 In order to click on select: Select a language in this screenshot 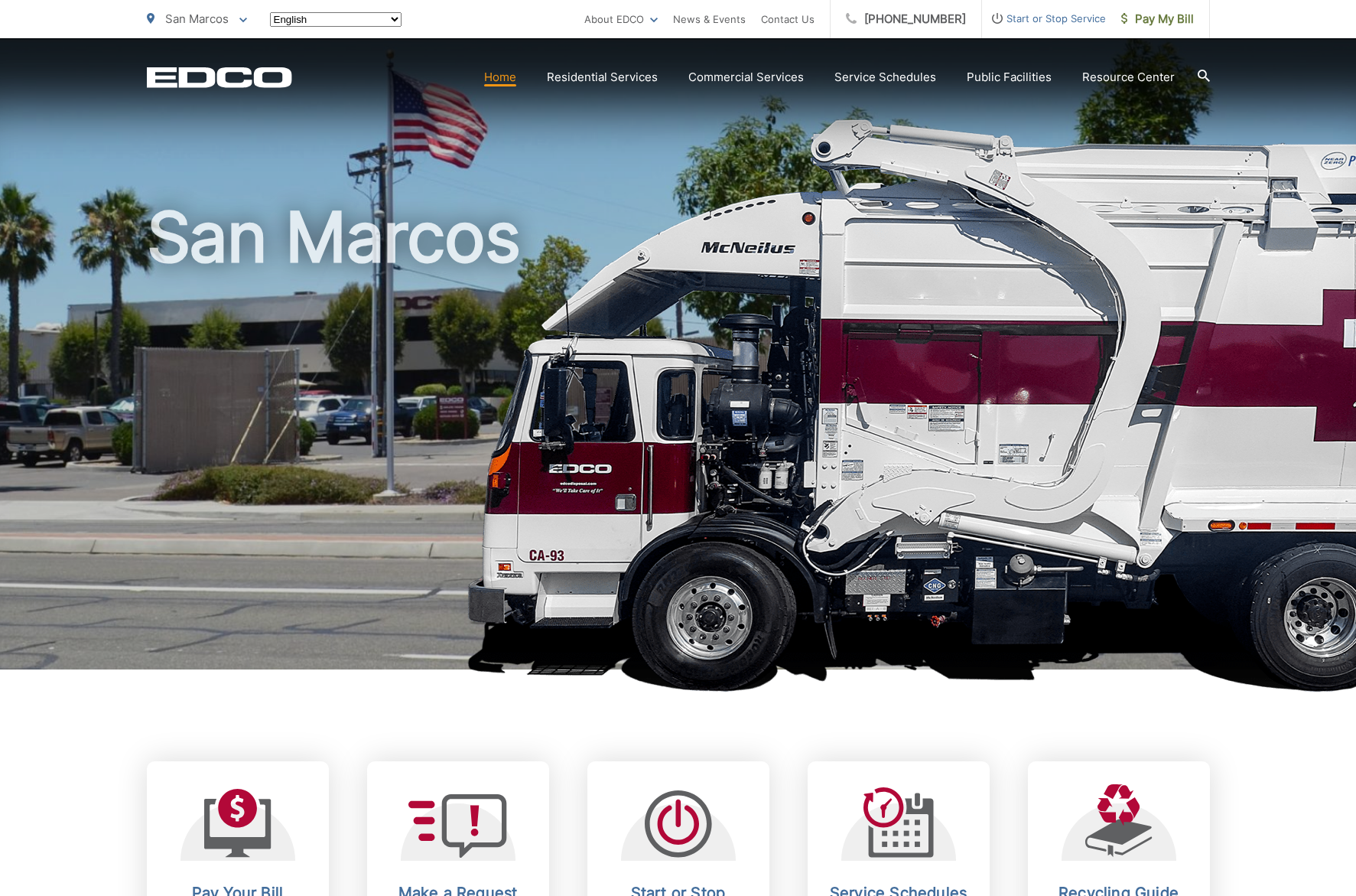, I will do `click(336, 19)`.